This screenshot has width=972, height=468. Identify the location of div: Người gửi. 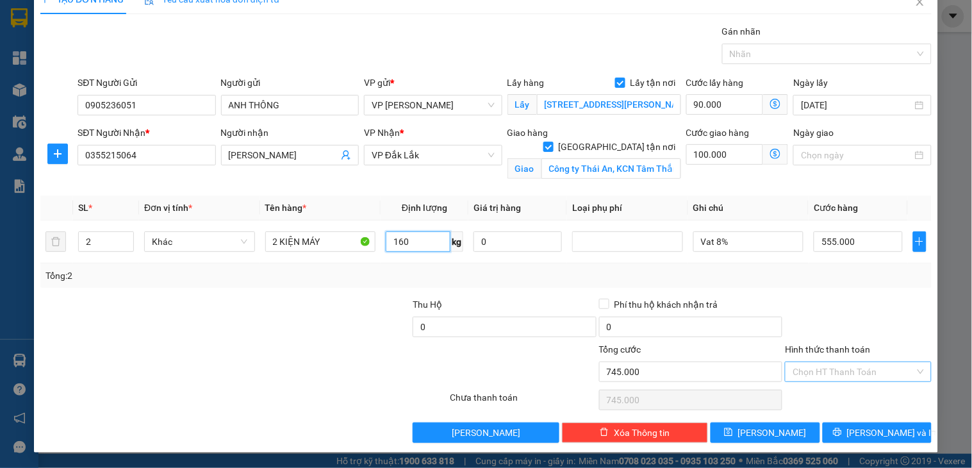
(290, 83).